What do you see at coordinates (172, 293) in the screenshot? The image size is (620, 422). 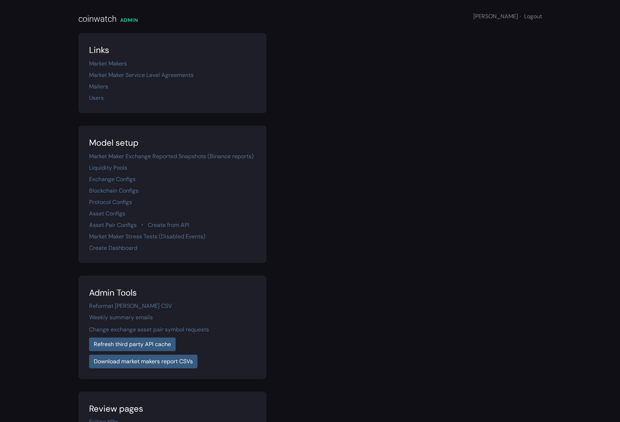 I see `div: Admin Tools` at bounding box center [172, 293].